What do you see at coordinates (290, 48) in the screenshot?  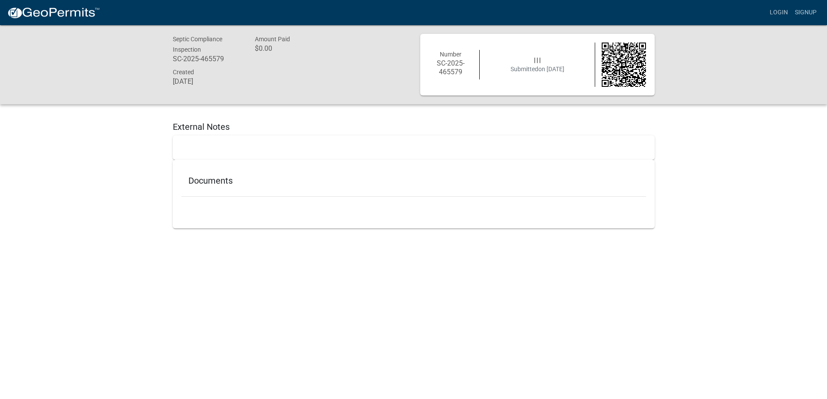 I see `h6: $0.00` at bounding box center [290, 48].